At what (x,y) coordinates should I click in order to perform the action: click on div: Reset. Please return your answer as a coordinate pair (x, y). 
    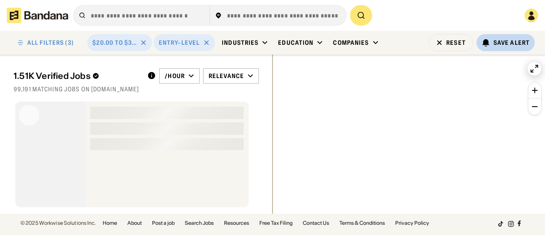
    Looking at the image, I should click on (456, 43).